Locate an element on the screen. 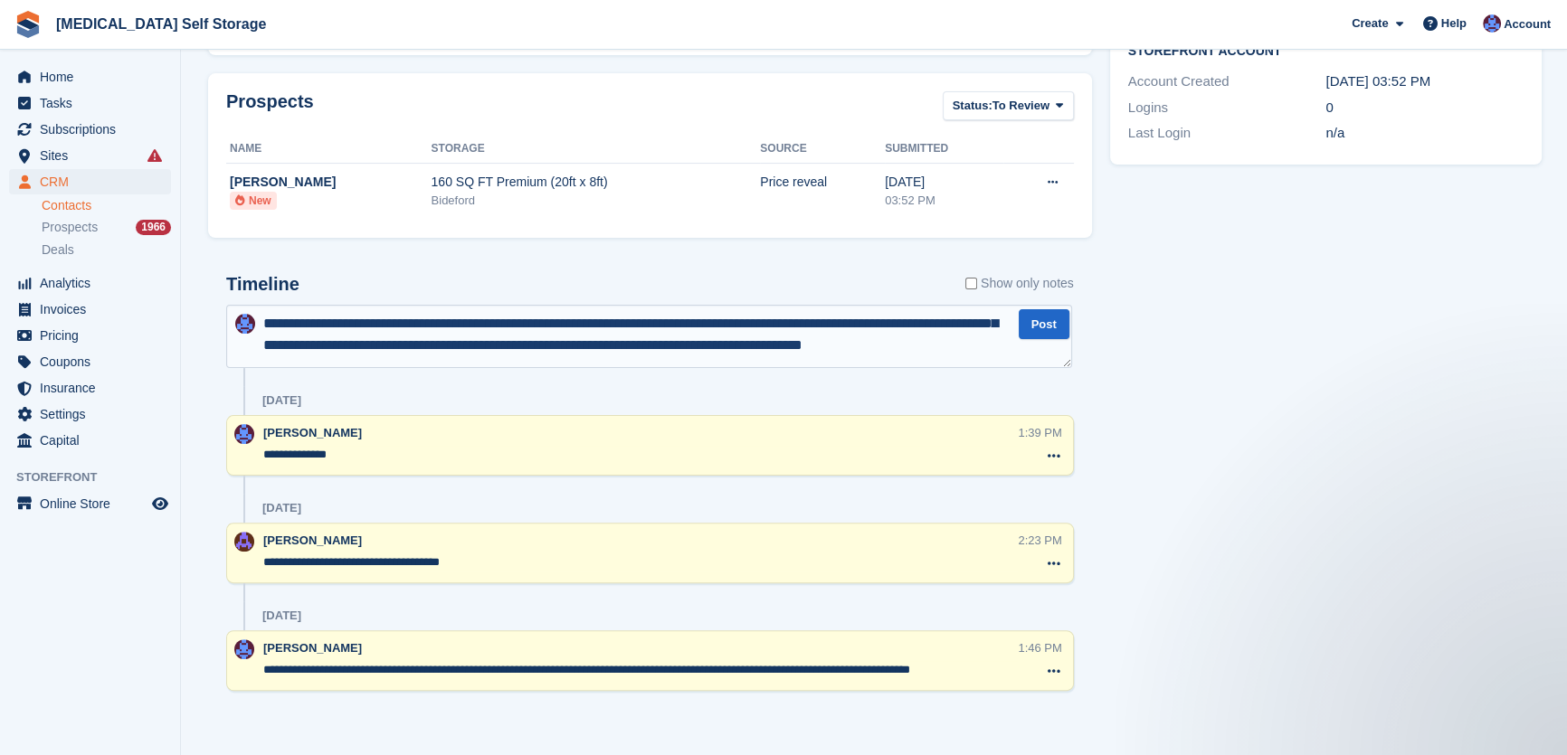  span: Create is located at coordinates (1370, 24).